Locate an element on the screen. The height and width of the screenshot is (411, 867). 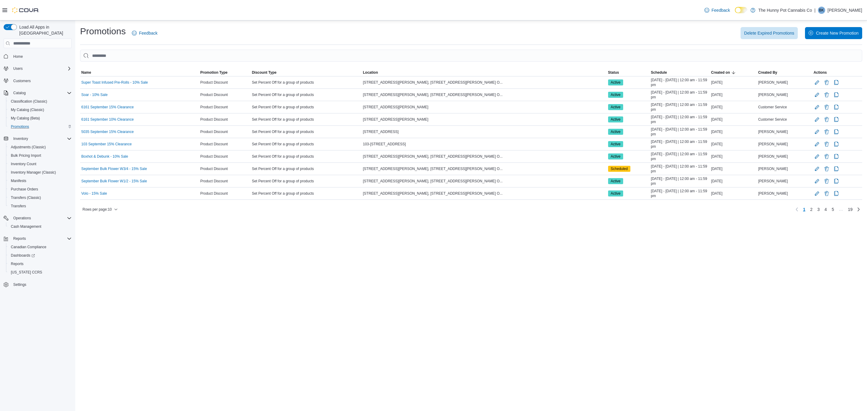
span: Dashboards is located at coordinates (23, 256).